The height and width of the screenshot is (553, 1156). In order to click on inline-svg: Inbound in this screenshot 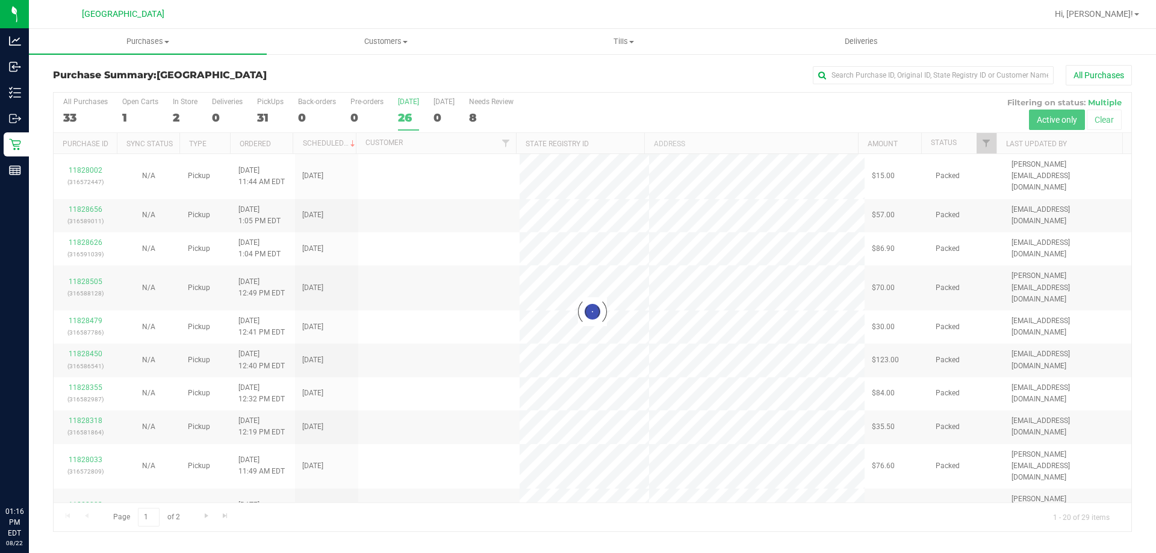, I will do `click(15, 67)`.